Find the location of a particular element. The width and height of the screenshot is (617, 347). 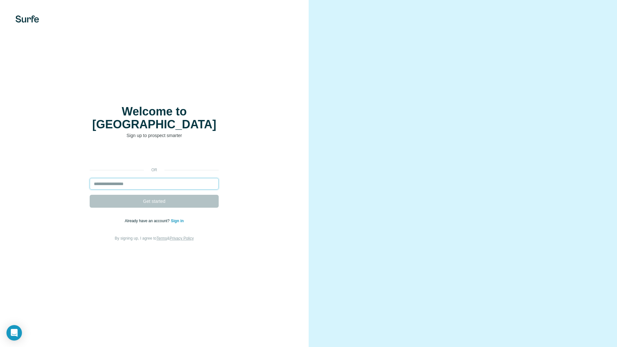

p: or is located at coordinates (154, 170).